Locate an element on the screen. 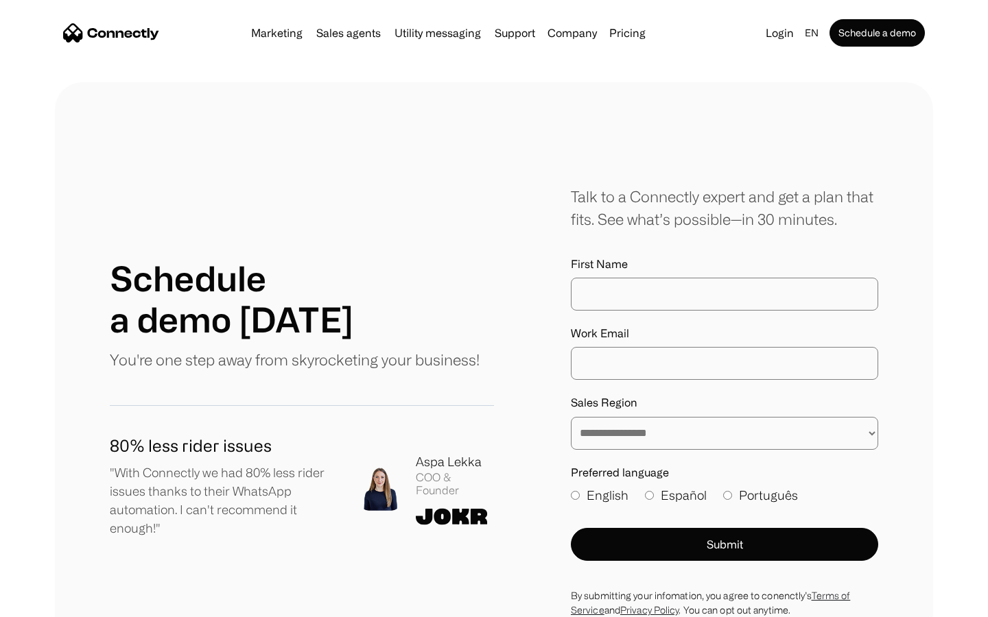 This screenshot has height=617, width=988. label: Preferred language is located at coordinates (724, 473).